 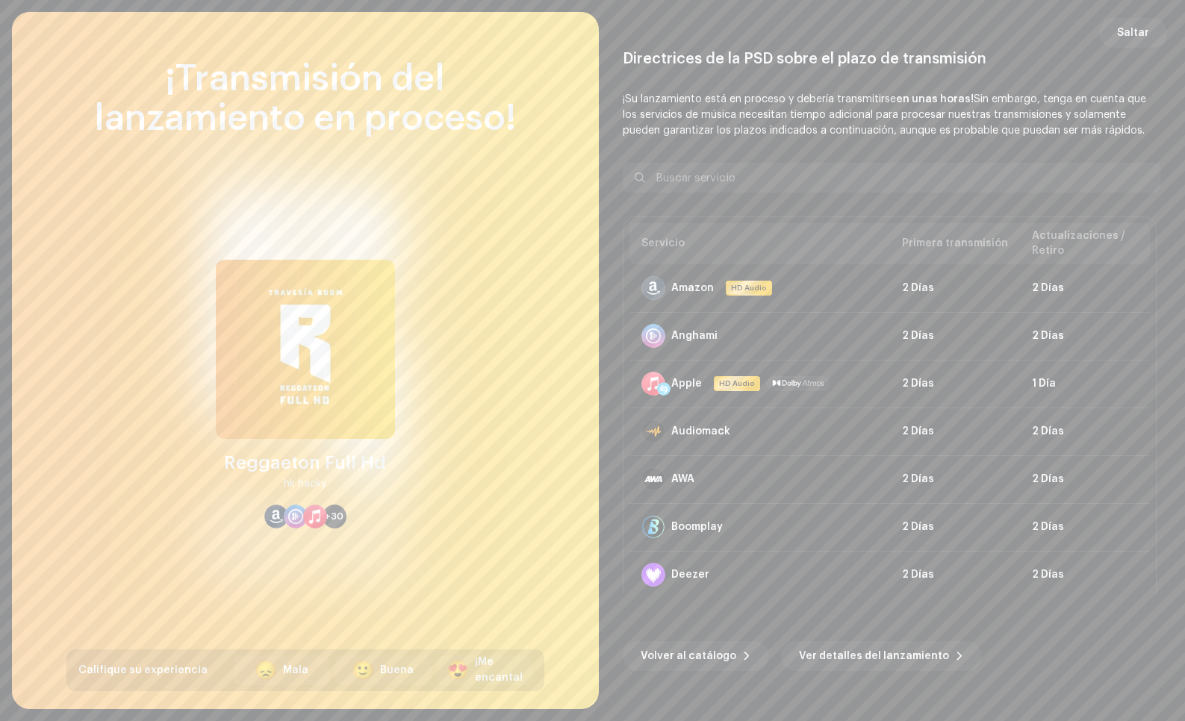 What do you see at coordinates (873, 656) in the screenshot?
I see `span: Ver detalles del lanzamiento` at bounding box center [873, 656].